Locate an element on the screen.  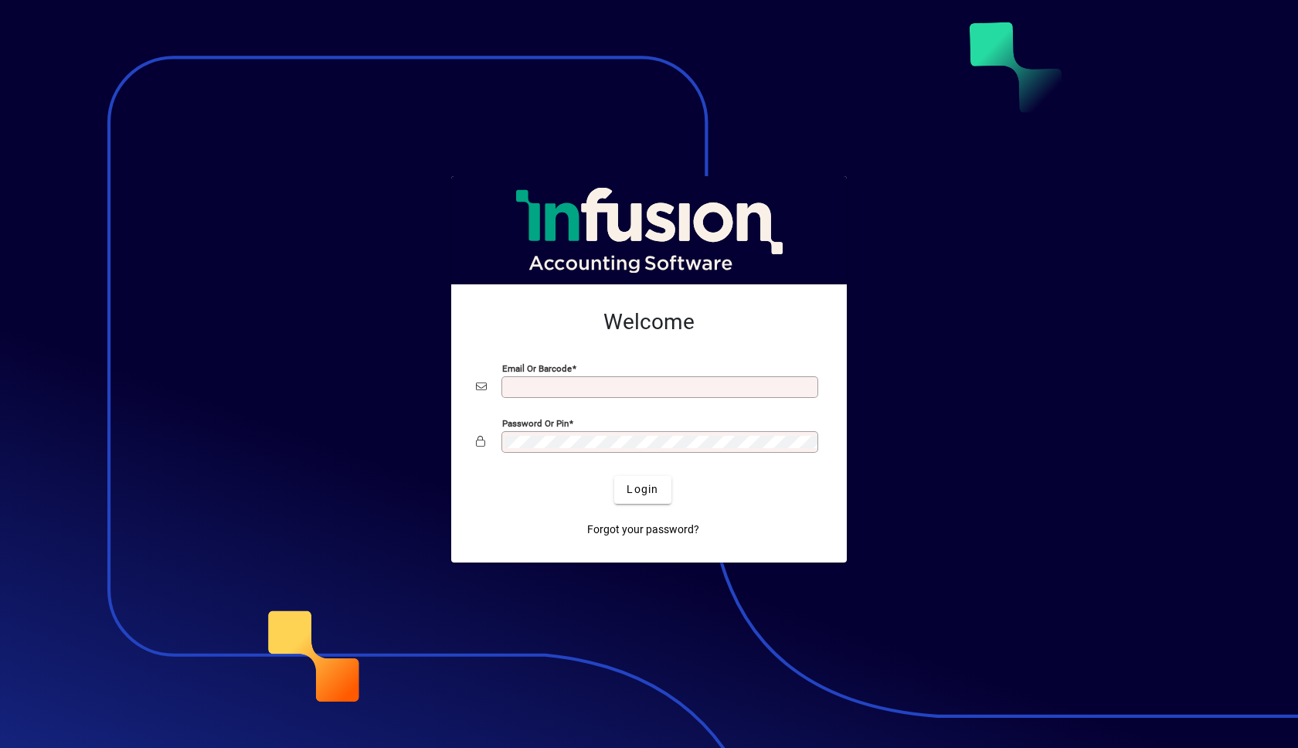
a: Forgot your password? is located at coordinates (643, 530).